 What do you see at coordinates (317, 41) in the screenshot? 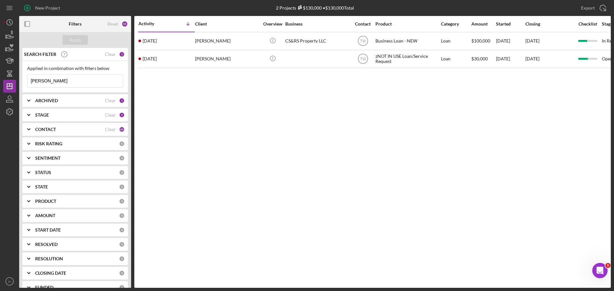
I see `div: CS&RS Property LLC` at bounding box center [317, 41].